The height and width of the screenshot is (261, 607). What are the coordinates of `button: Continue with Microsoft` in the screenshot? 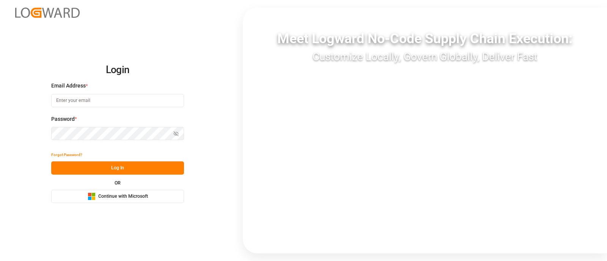 It's located at (118, 196).